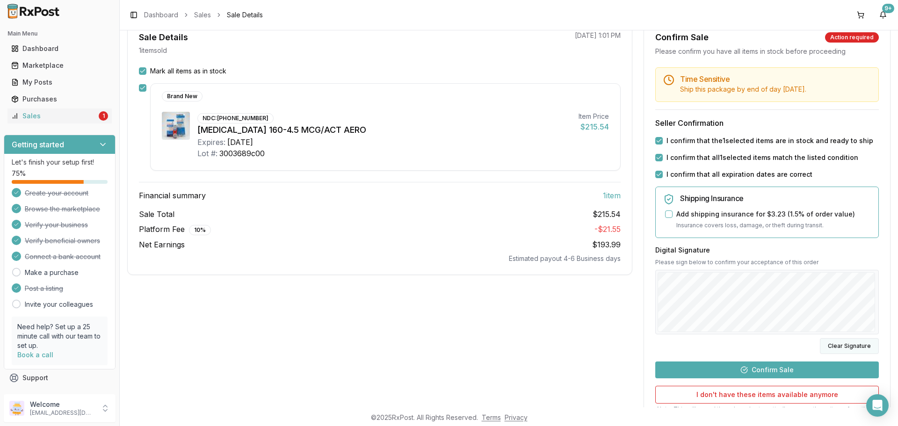 This screenshot has height=426, width=898. What do you see at coordinates (62, 209) in the screenshot?
I see `span: Browse the marketplace` at bounding box center [62, 209].